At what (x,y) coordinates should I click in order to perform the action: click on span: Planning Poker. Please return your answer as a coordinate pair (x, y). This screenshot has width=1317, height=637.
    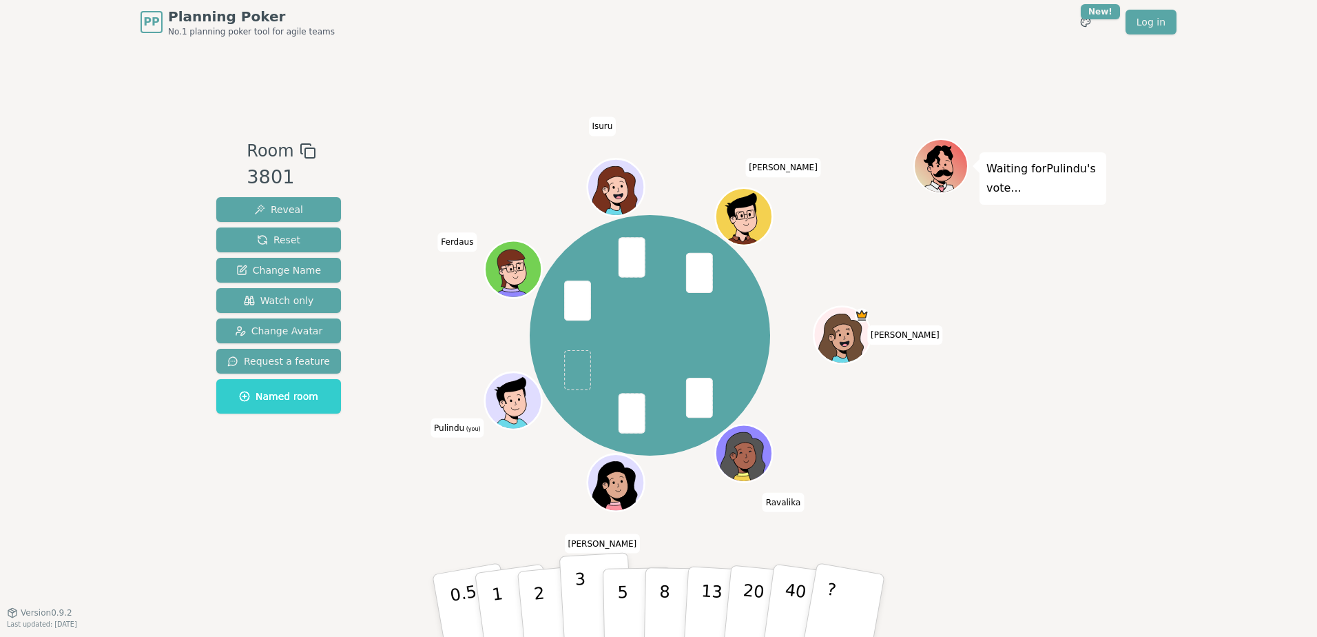
    Looking at the image, I should click on (251, 17).